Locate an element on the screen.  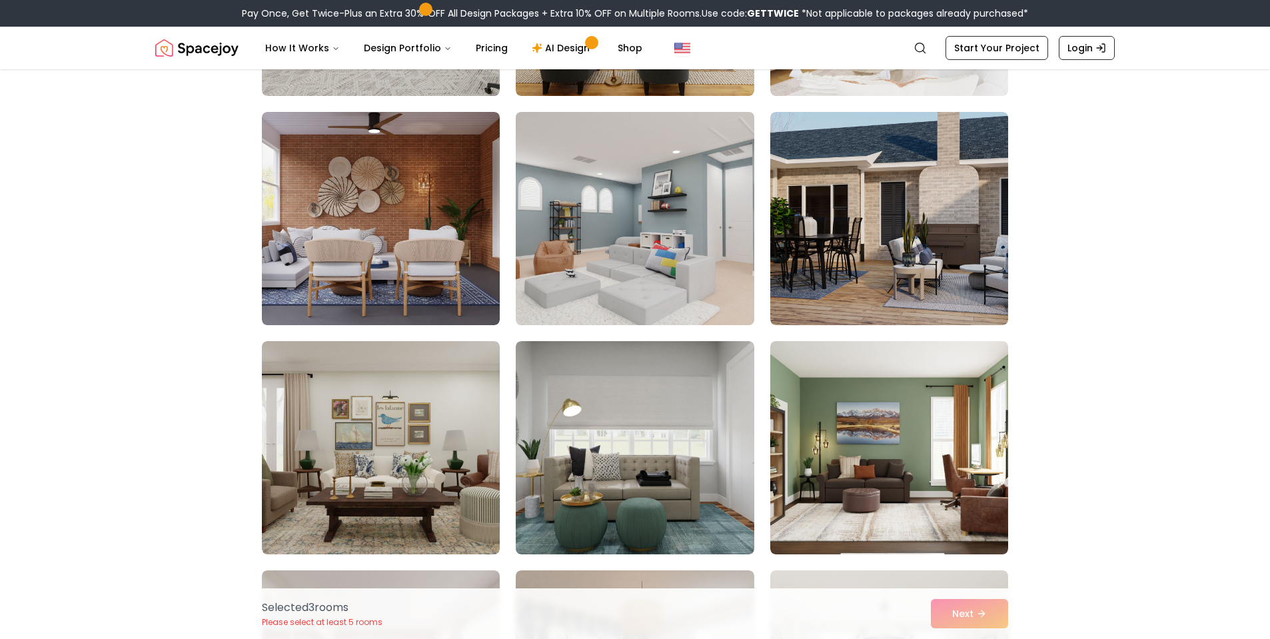
img: Room room-60 is located at coordinates (889, 448).